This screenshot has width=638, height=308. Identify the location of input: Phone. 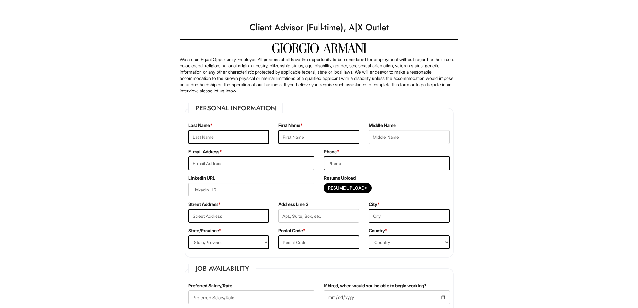
(387, 163).